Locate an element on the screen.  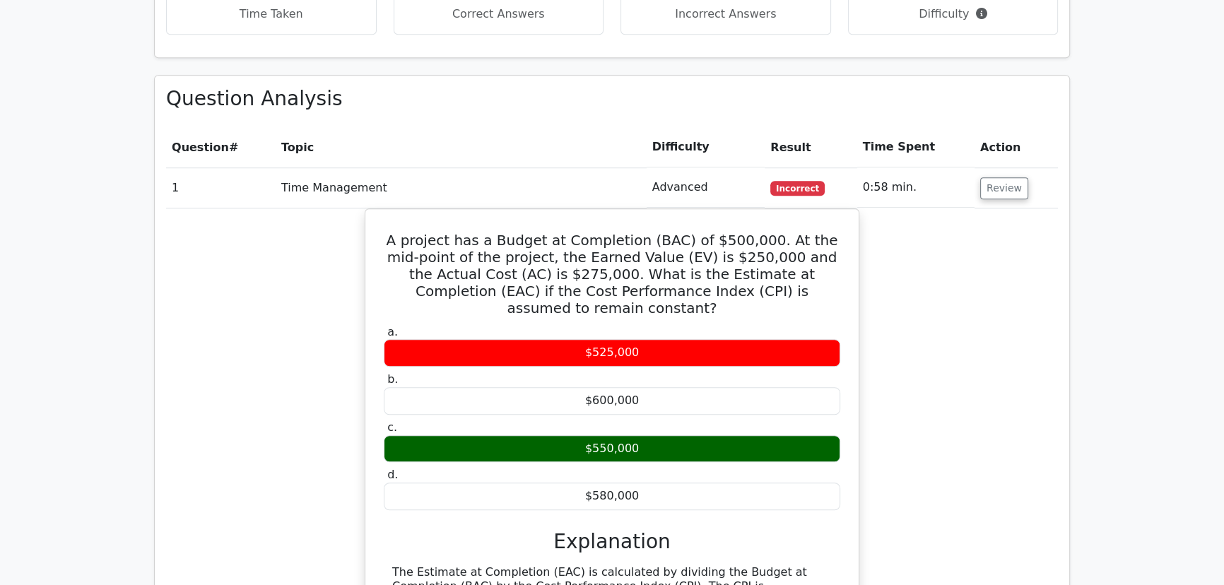
h3: Question Analysis is located at coordinates (612, 99).